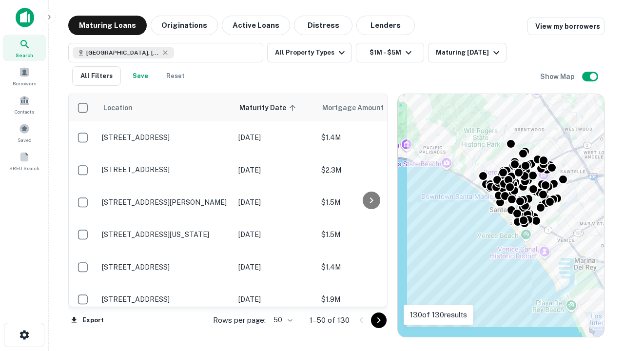 This screenshot has width=624, height=351. What do you see at coordinates (275, 108) in the screenshot?
I see `th: Maturity Date` at bounding box center [275, 108].